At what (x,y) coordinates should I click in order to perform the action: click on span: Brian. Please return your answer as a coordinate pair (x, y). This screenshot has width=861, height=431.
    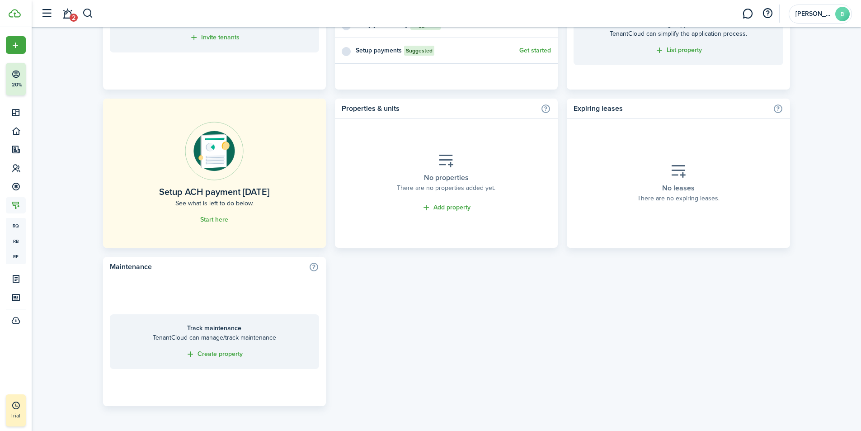
    Looking at the image, I should click on (814, 14).